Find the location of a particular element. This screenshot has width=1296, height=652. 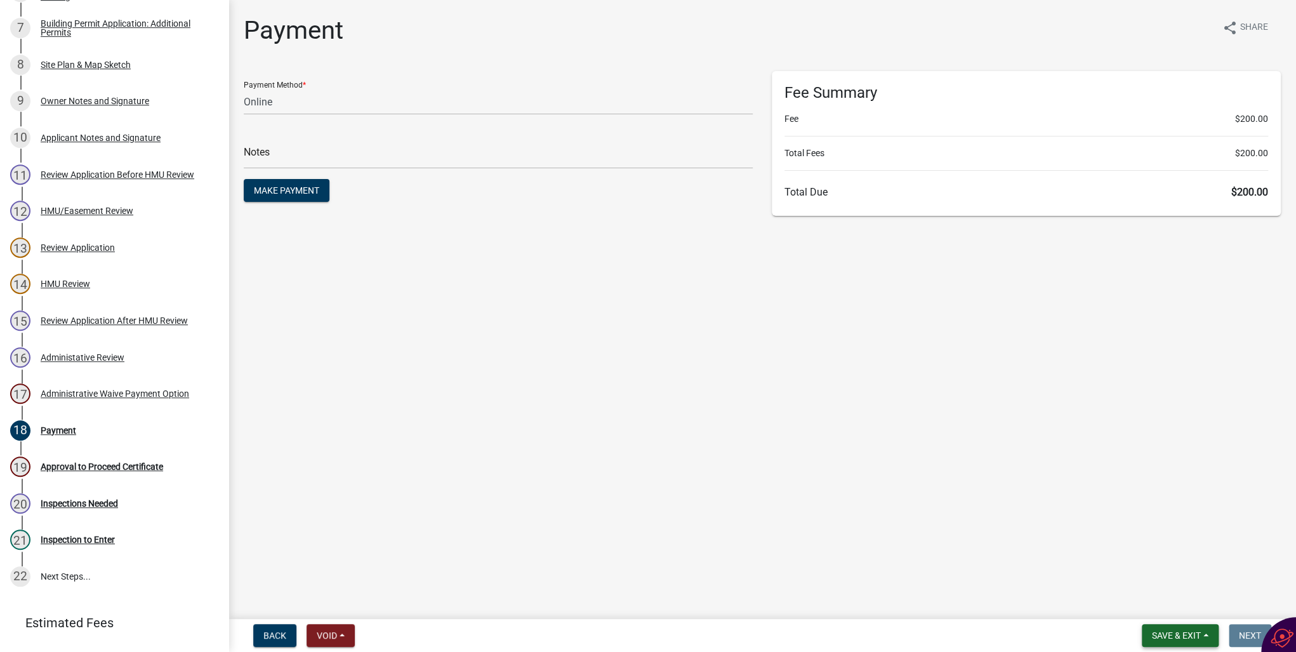

button: Make Payment is located at coordinates (286, 190).